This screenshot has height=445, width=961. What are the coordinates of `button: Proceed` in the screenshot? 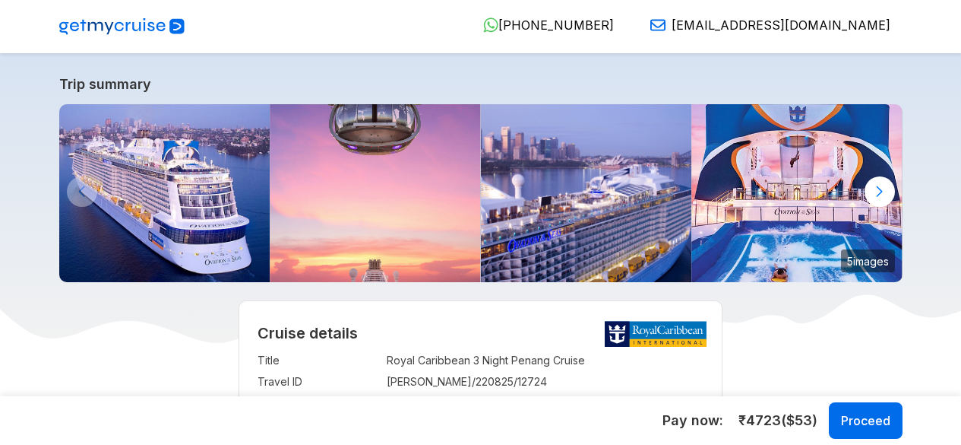 It's located at (866, 420).